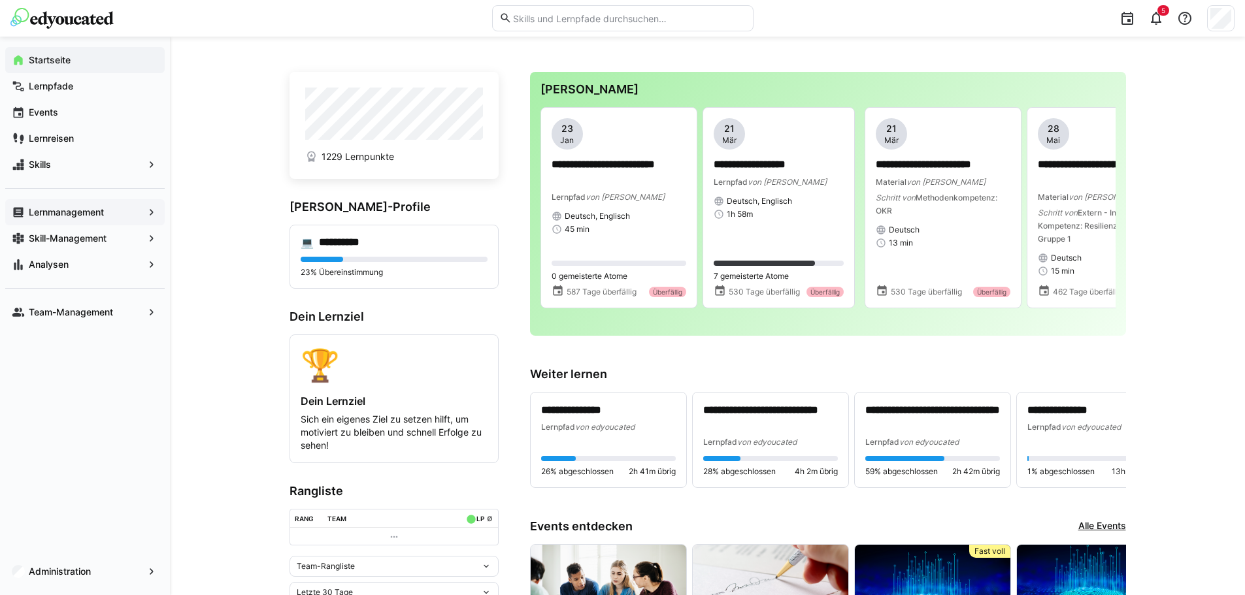 The width and height of the screenshot is (1245, 595). What do you see at coordinates (601, 292) in the screenshot?
I see `span: 587 Tage überfällig` at bounding box center [601, 292].